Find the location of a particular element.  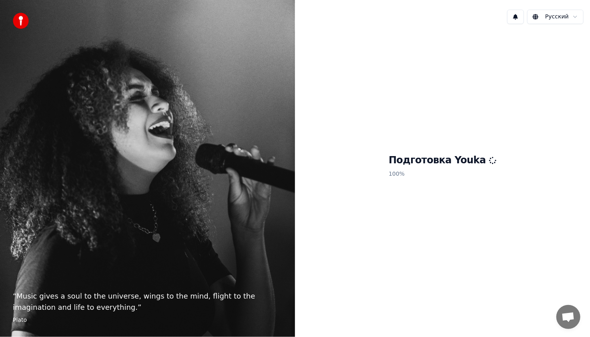

p: “ Music gives a soul to the universe, wings to the mind, flight to the imagination and life to ev... is located at coordinates (147, 302).